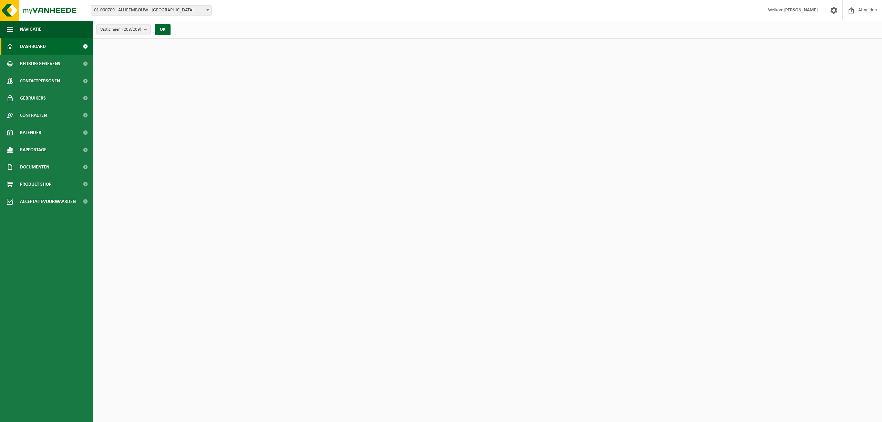 The width and height of the screenshot is (882, 422). Describe the element at coordinates (33, 150) in the screenshot. I see `span: Rapportage` at that location.